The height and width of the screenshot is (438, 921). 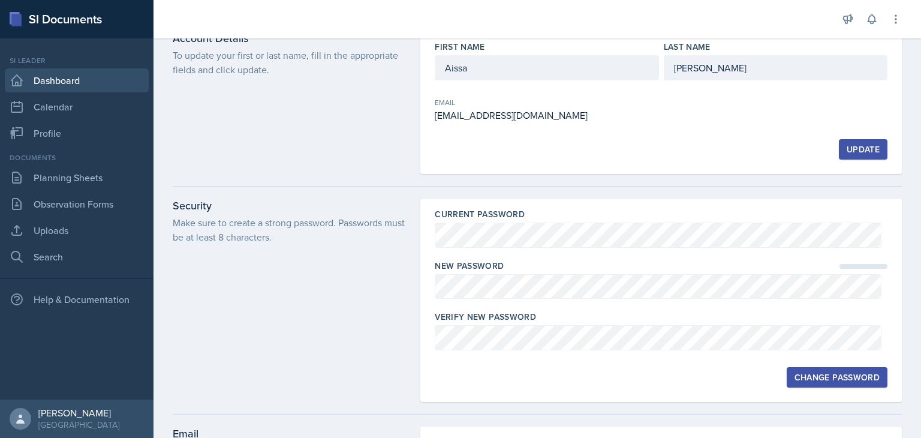 What do you see at coordinates (77, 178) in the screenshot?
I see `a: Planning Sheets` at bounding box center [77, 178].